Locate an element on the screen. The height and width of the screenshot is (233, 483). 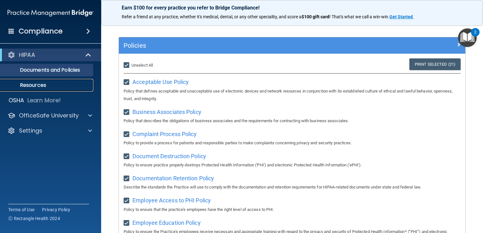
a: Settings is located at coordinates (50, 131).